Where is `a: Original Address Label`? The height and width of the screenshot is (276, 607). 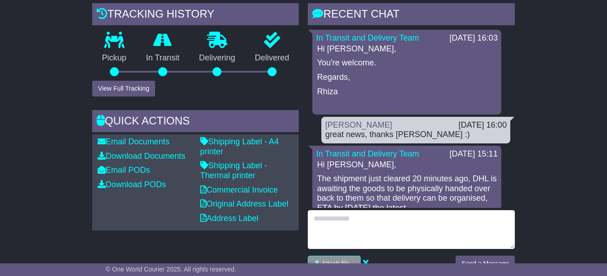
a: Original Address Label is located at coordinates (244, 204).